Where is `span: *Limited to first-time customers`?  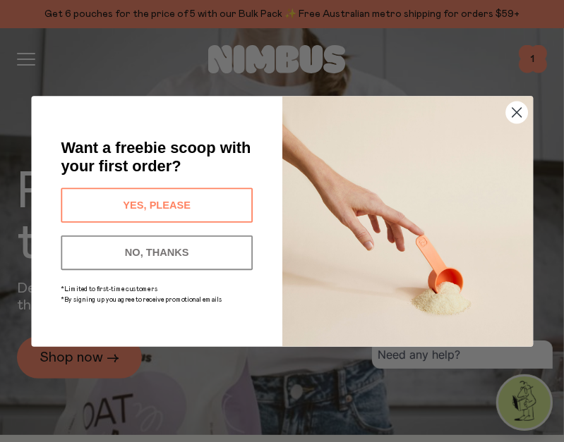
span: *Limited to first-time customers is located at coordinates (109, 289).